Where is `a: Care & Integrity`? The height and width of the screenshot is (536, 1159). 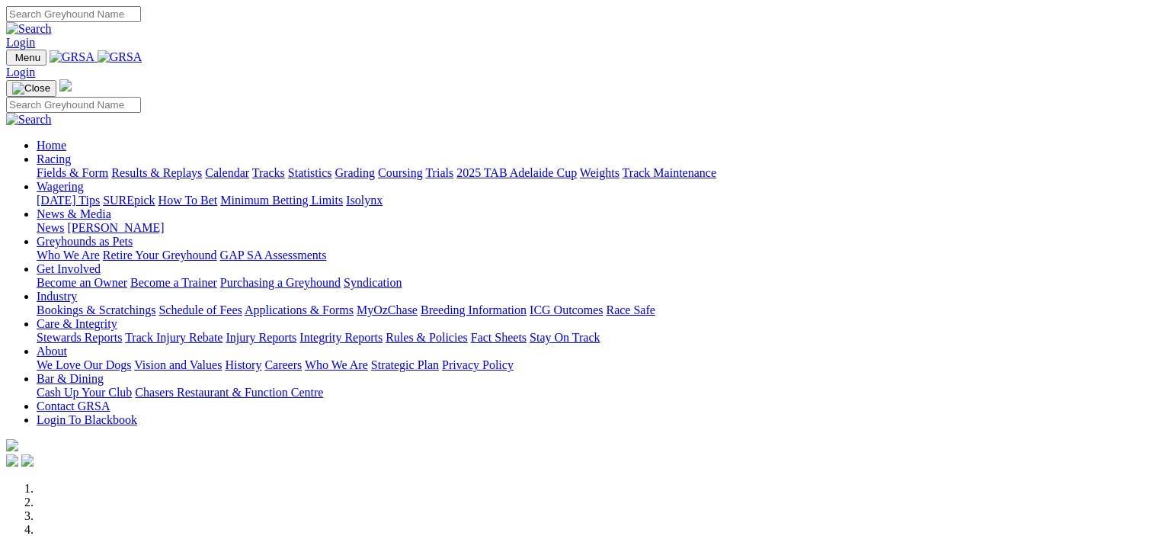 a: Care & Integrity is located at coordinates (77, 323).